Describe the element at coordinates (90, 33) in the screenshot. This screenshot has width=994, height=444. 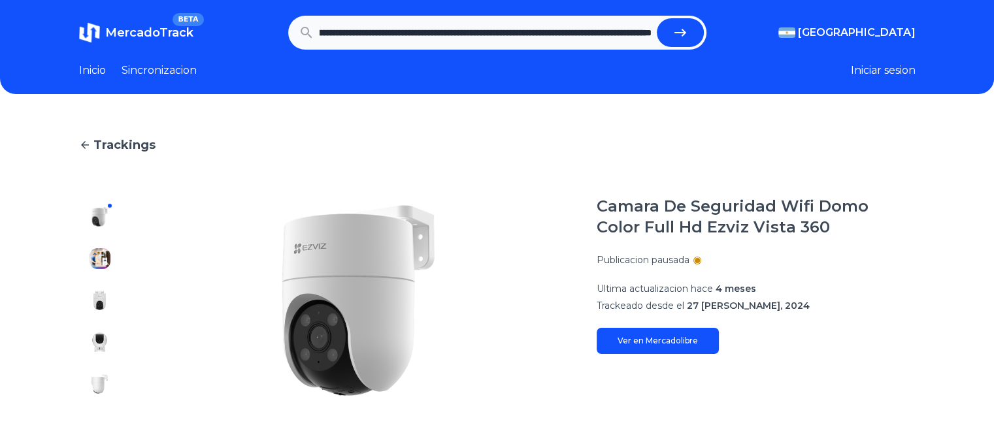
I see `img: MercadoTrack` at that location.